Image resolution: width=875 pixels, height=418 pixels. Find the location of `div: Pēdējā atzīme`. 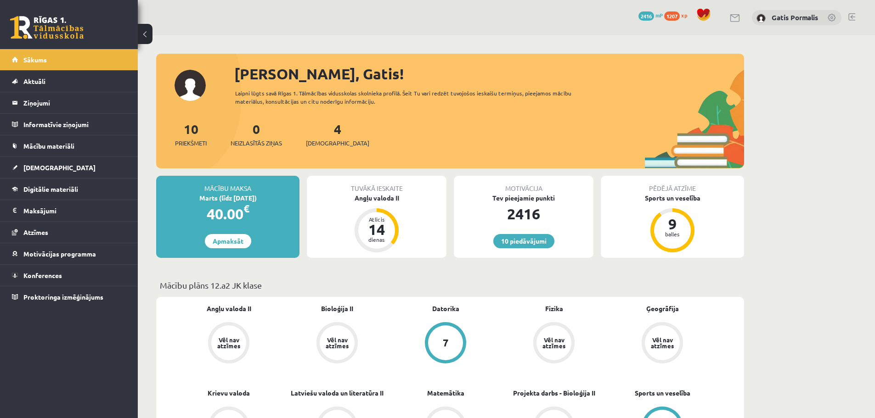

div: Pēdējā atzīme is located at coordinates (672, 185).